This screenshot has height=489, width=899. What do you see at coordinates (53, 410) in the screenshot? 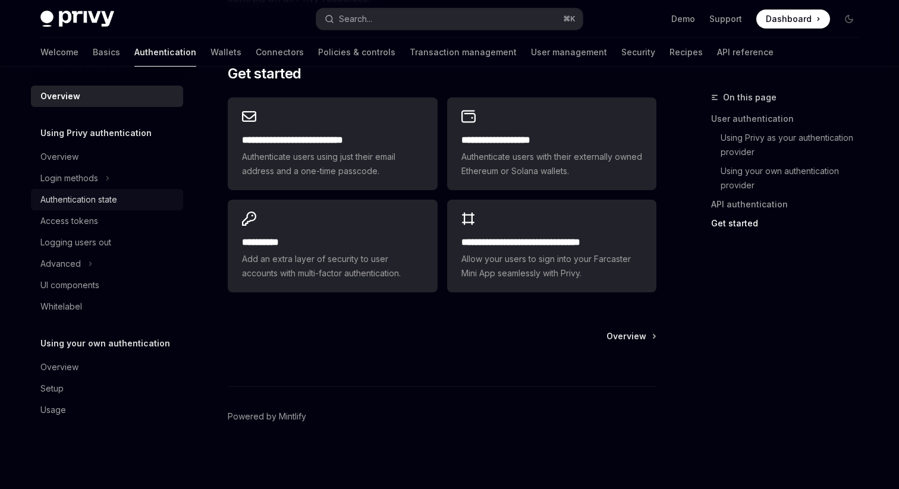
I see `div: Usage` at bounding box center [53, 410].